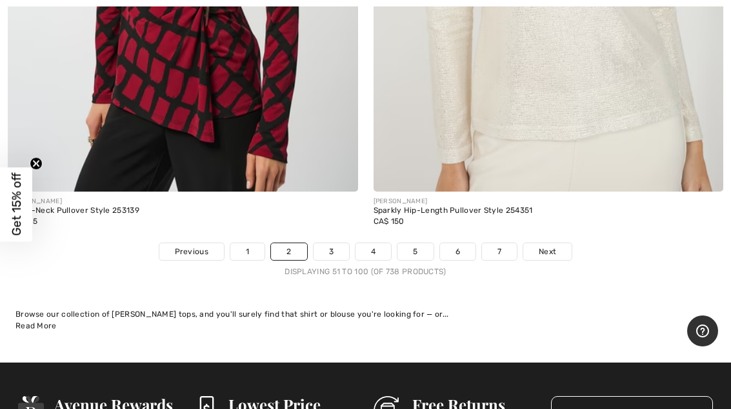 The width and height of the screenshot is (731, 409). I want to click on span: Previous, so click(192, 252).